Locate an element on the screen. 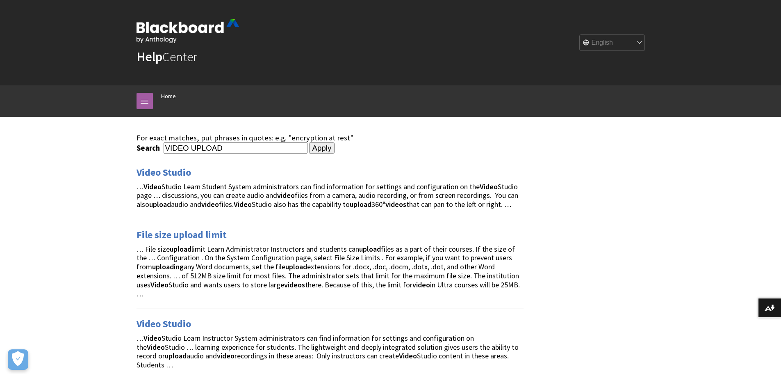 The height and width of the screenshot is (374, 781). select: Site Language Selector is located at coordinates (613, 43).